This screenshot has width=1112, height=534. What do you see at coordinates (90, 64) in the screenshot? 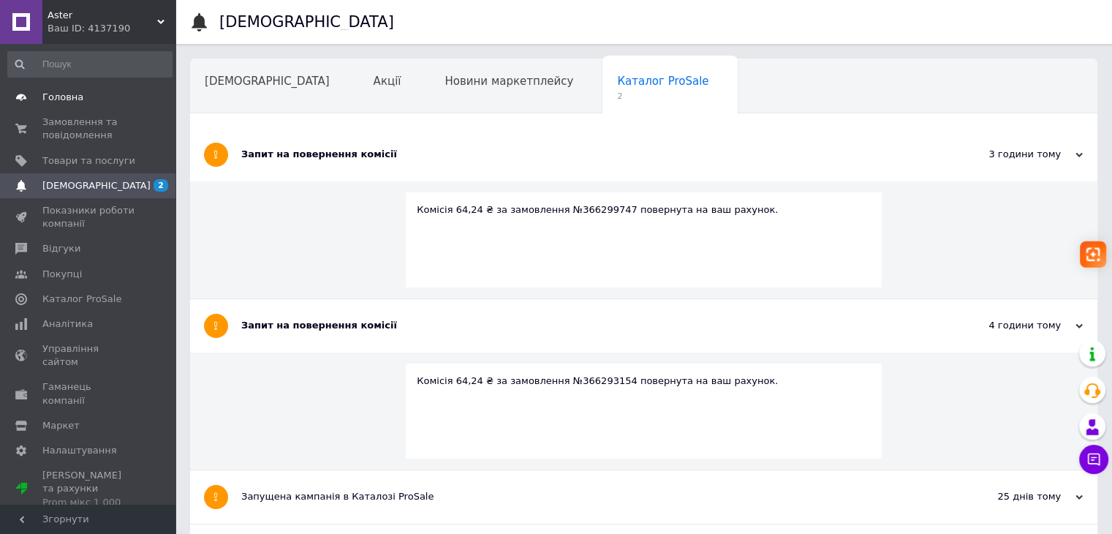
I see `input: Пошук` at bounding box center [90, 64].